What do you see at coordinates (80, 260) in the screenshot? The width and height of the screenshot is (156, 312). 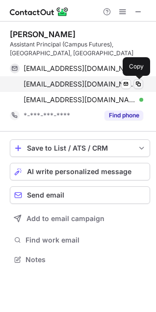 I see `button: Notes` at bounding box center [80, 260].